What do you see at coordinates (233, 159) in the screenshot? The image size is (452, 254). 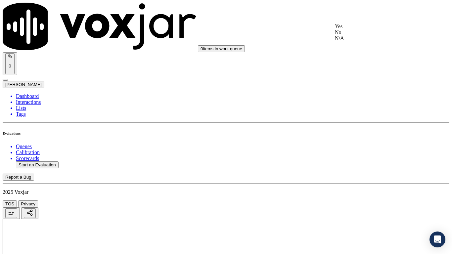 I see `li: Scorecards` at bounding box center [233, 159].